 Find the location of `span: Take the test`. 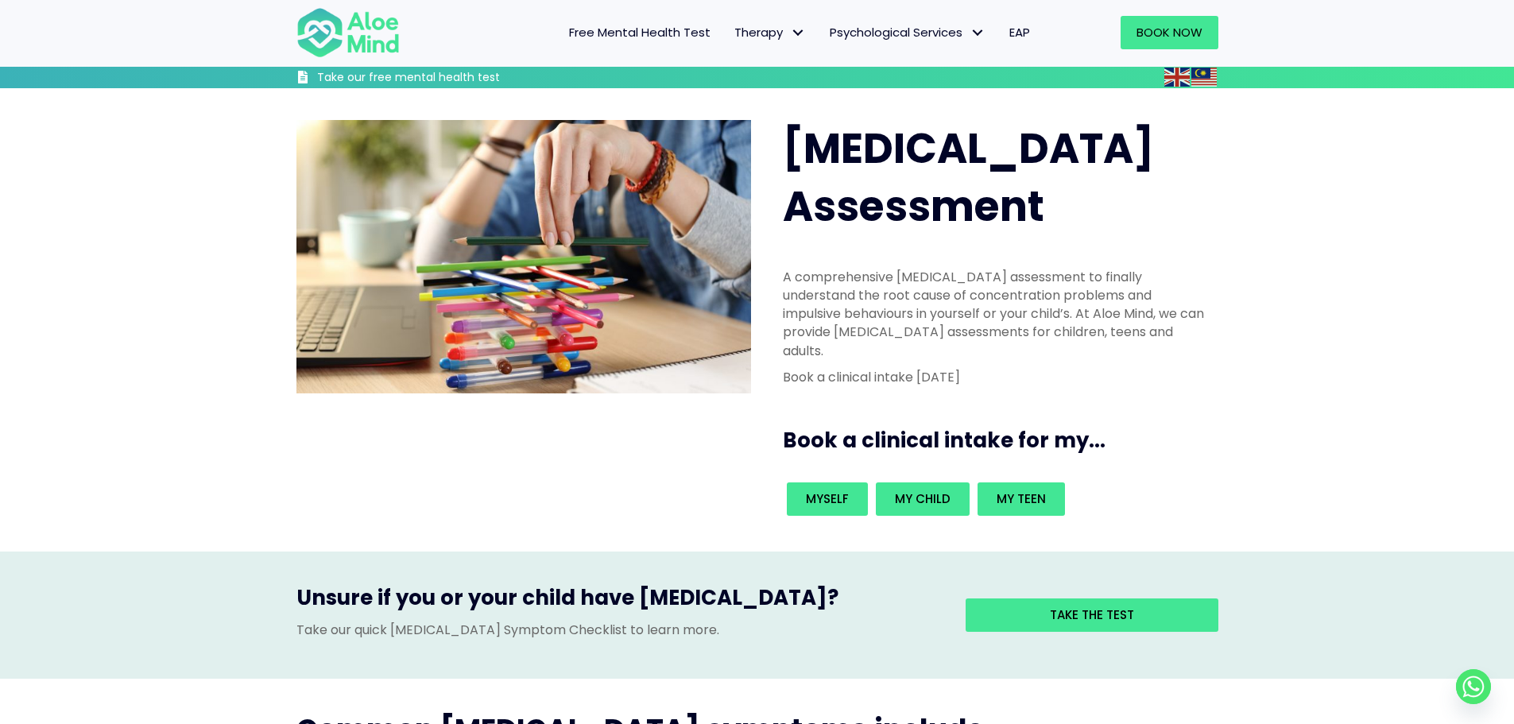

span: Take the test is located at coordinates (1092, 614).